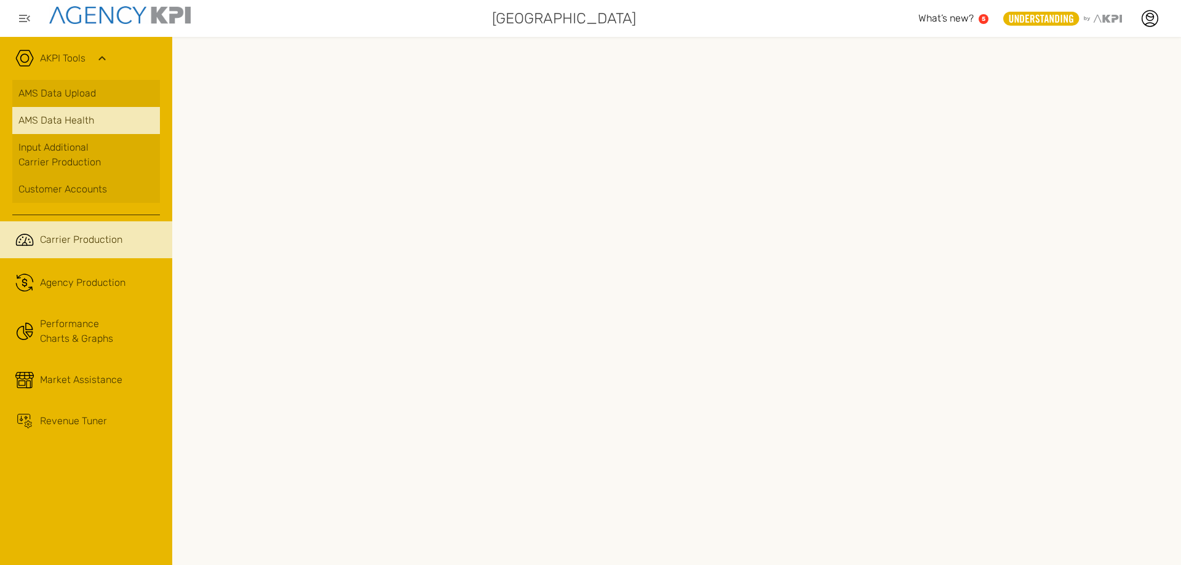 The height and width of the screenshot is (565, 1181). I want to click on span: Carrier Production, so click(81, 240).